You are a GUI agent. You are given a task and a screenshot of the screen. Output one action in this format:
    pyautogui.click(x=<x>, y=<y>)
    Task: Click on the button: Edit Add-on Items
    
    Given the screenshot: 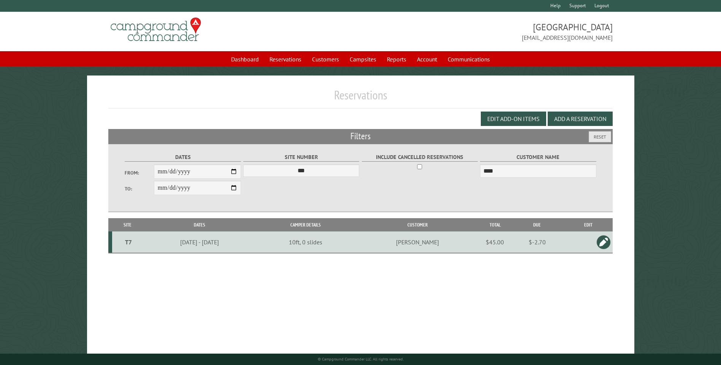 What is the action you would take?
    pyautogui.click(x=513, y=119)
    